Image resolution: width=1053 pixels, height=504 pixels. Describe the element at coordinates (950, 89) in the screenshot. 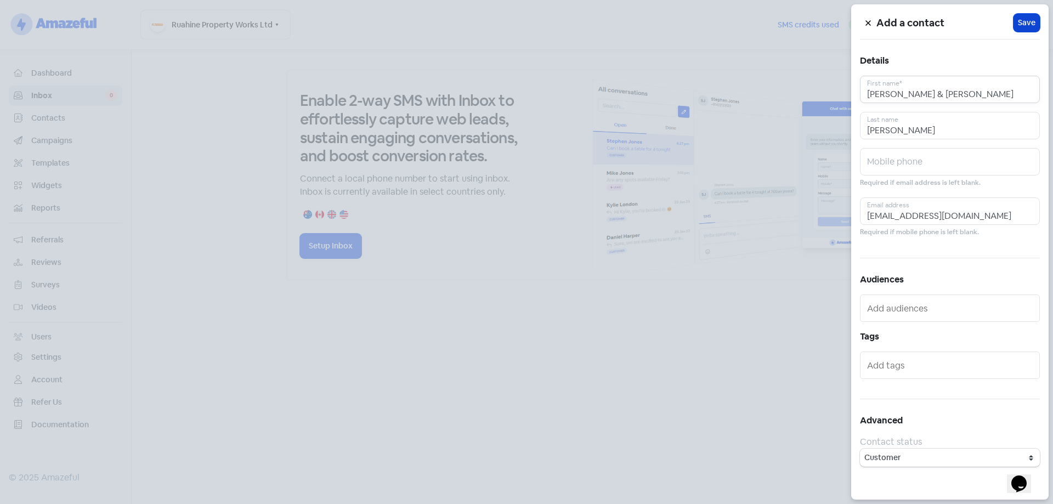

I see `input: First name` at that location.